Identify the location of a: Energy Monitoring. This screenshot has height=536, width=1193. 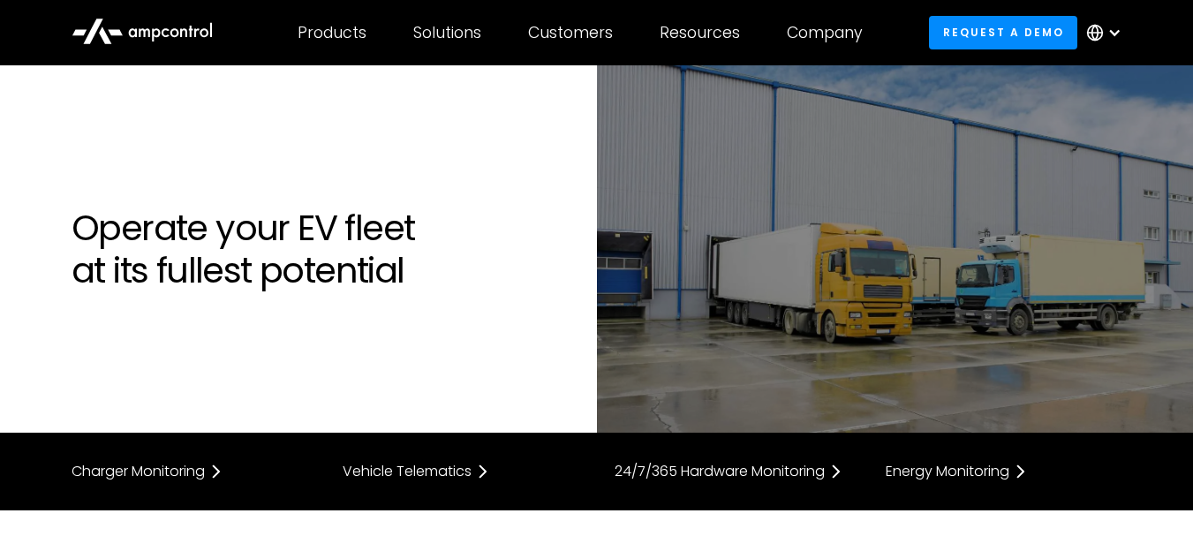
(1003, 472).